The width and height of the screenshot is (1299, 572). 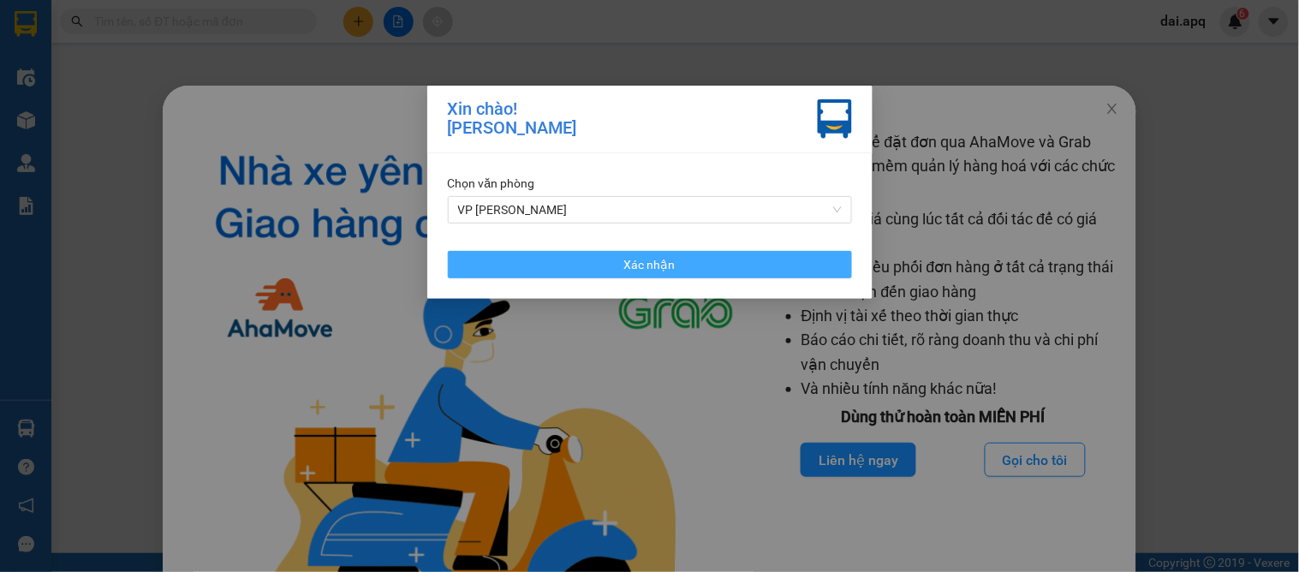 I want to click on img: vxr-icon, so click(x=835, y=119).